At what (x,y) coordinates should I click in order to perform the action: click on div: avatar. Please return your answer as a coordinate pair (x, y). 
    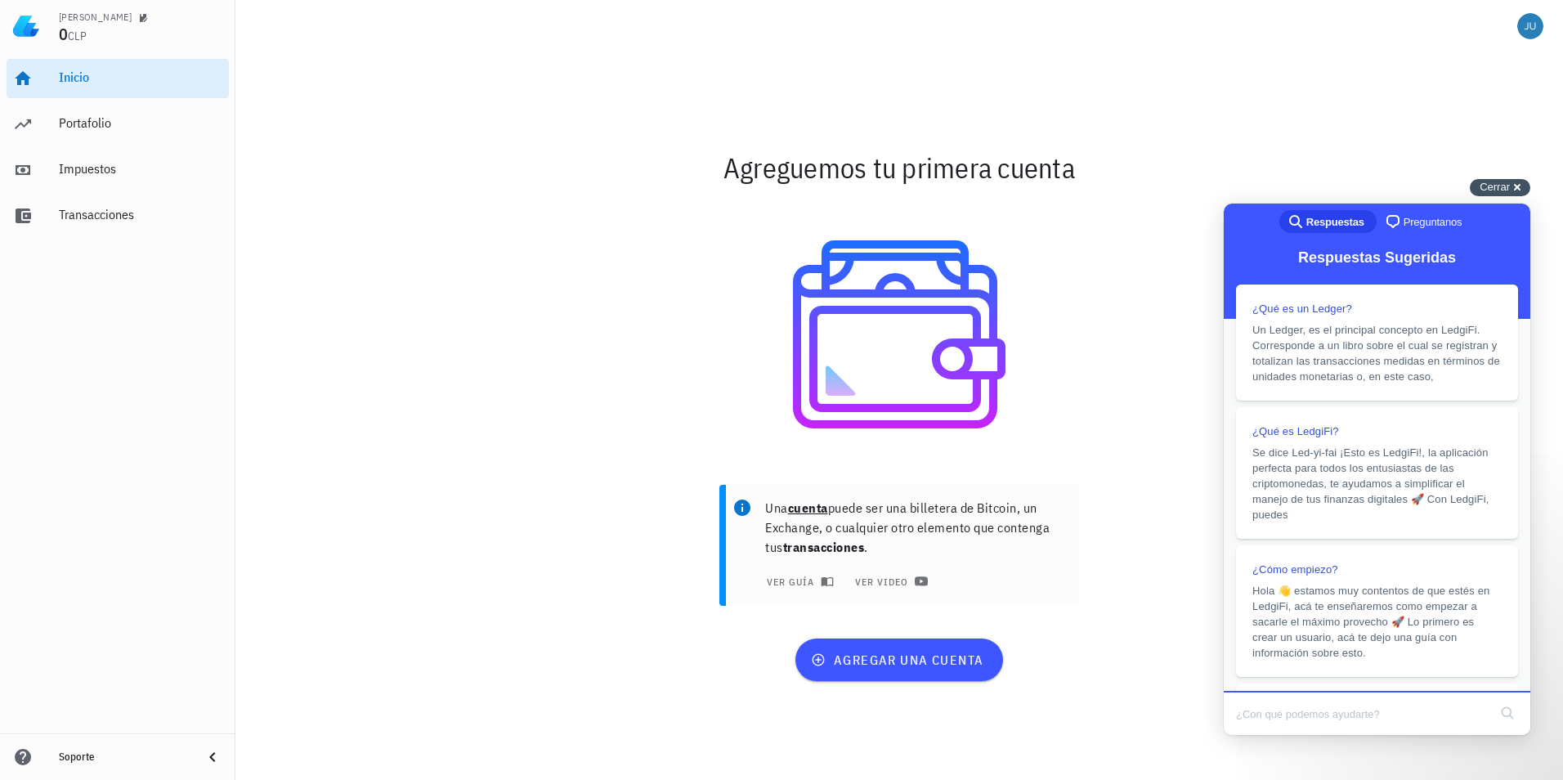
    Looking at the image, I should click on (1531, 26).